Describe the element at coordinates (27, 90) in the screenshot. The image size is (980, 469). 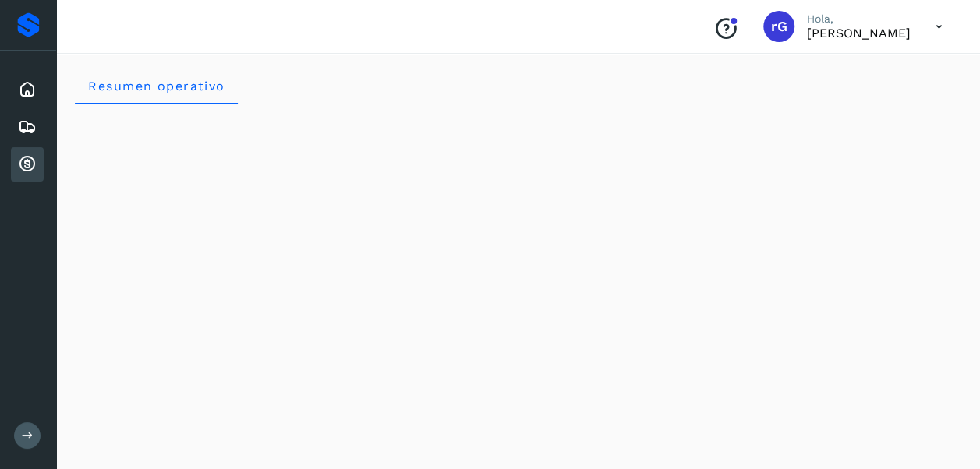
I see `div: Inicio` at that location.